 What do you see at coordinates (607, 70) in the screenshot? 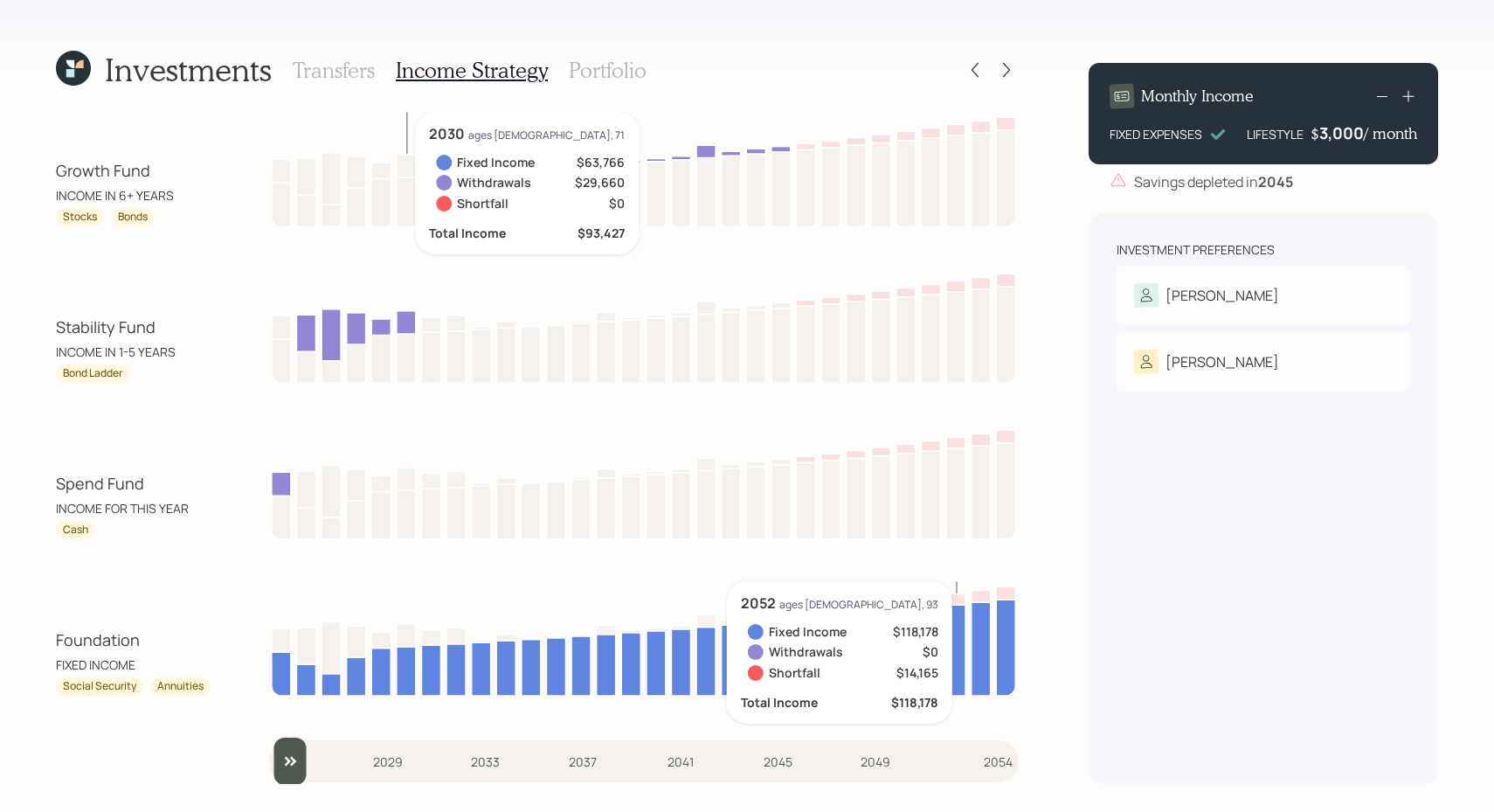
I see `h3: Portfolio` at bounding box center [607, 70].